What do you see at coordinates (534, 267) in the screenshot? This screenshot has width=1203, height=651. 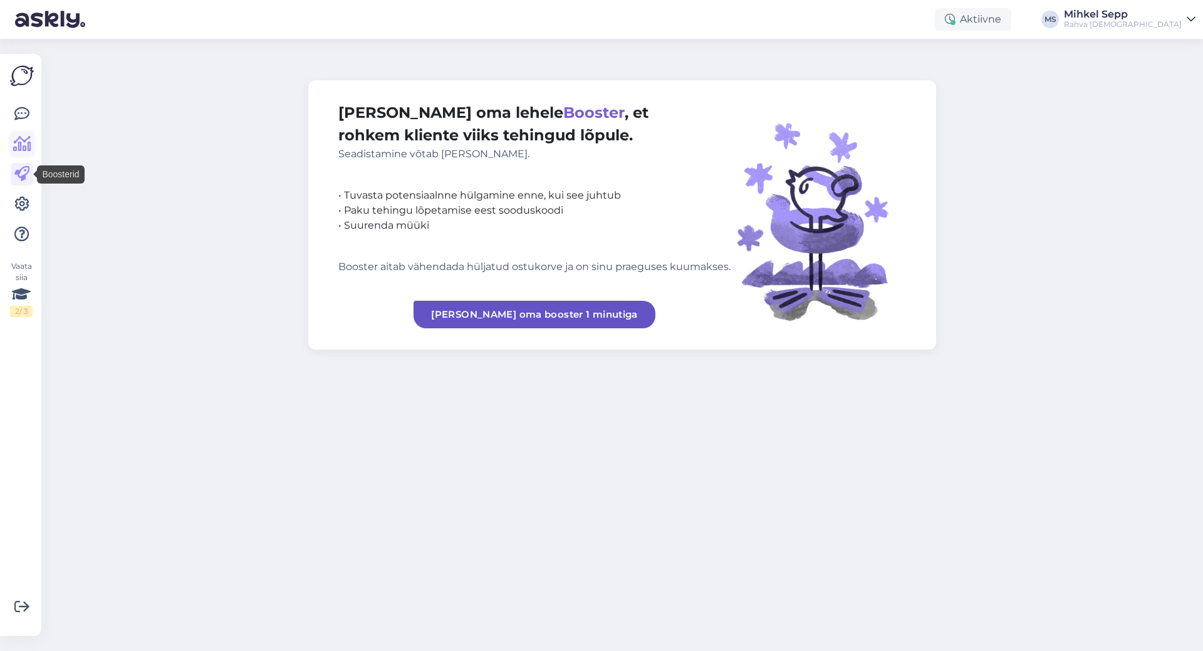 I see `div: Booster aitab vähendada hüljatud ostukorve ja on sinu praeguses kuumakses.` at bounding box center [534, 267].